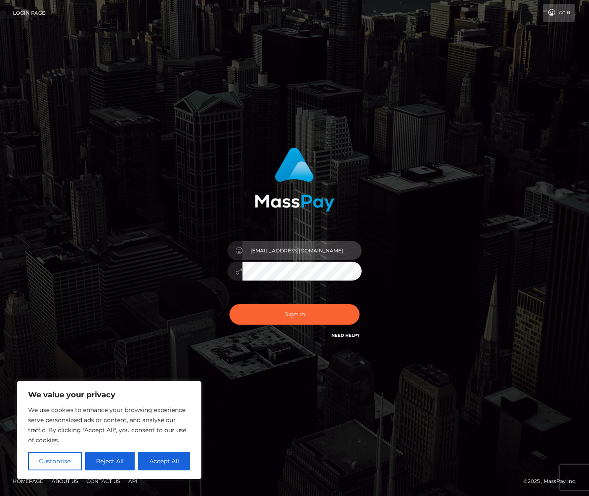 The height and width of the screenshot is (496, 589). Describe the element at coordinates (302, 250) in the screenshot. I see `input: Username...` at that location.